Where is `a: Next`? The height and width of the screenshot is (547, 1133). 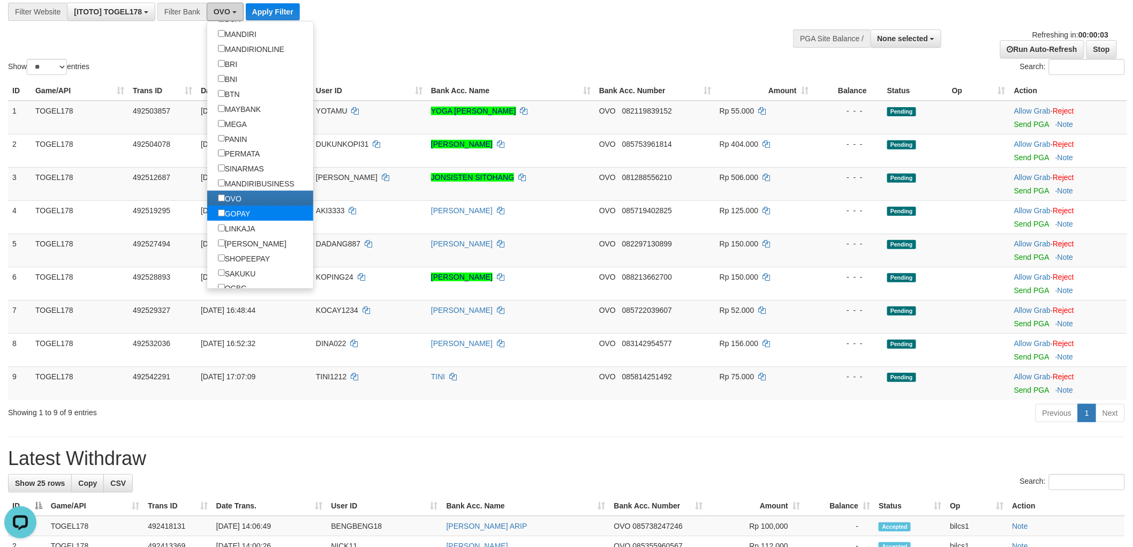
a: Next is located at coordinates (1110, 413).